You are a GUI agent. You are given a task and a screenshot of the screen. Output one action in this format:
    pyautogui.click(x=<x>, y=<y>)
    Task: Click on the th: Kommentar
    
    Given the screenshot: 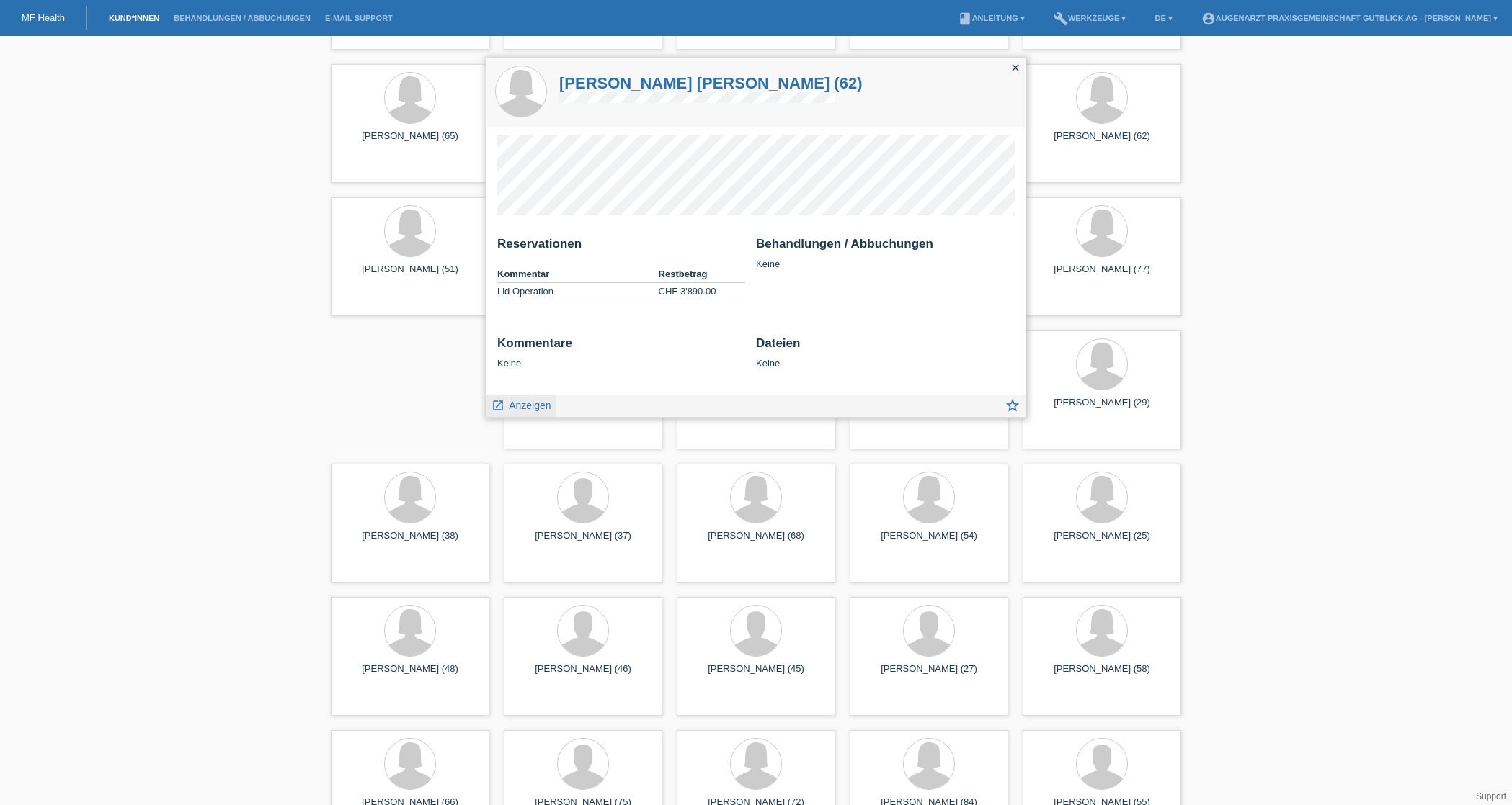 What is the action you would take?
    pyautogui.click(x=578, y=275)
    